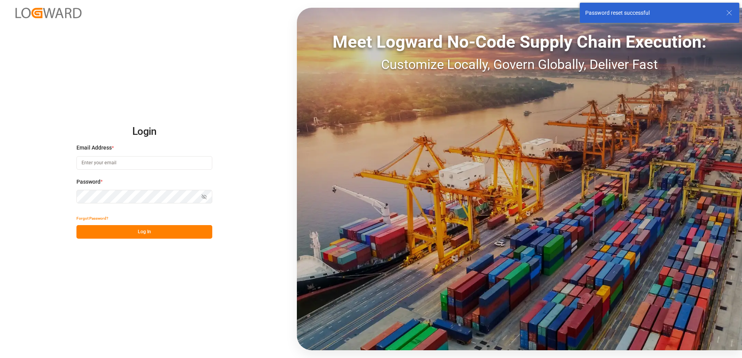 The height and width of the screenshot is (358, 742). I want to click on img: Logward_new_orange.png, so click(48, 13).